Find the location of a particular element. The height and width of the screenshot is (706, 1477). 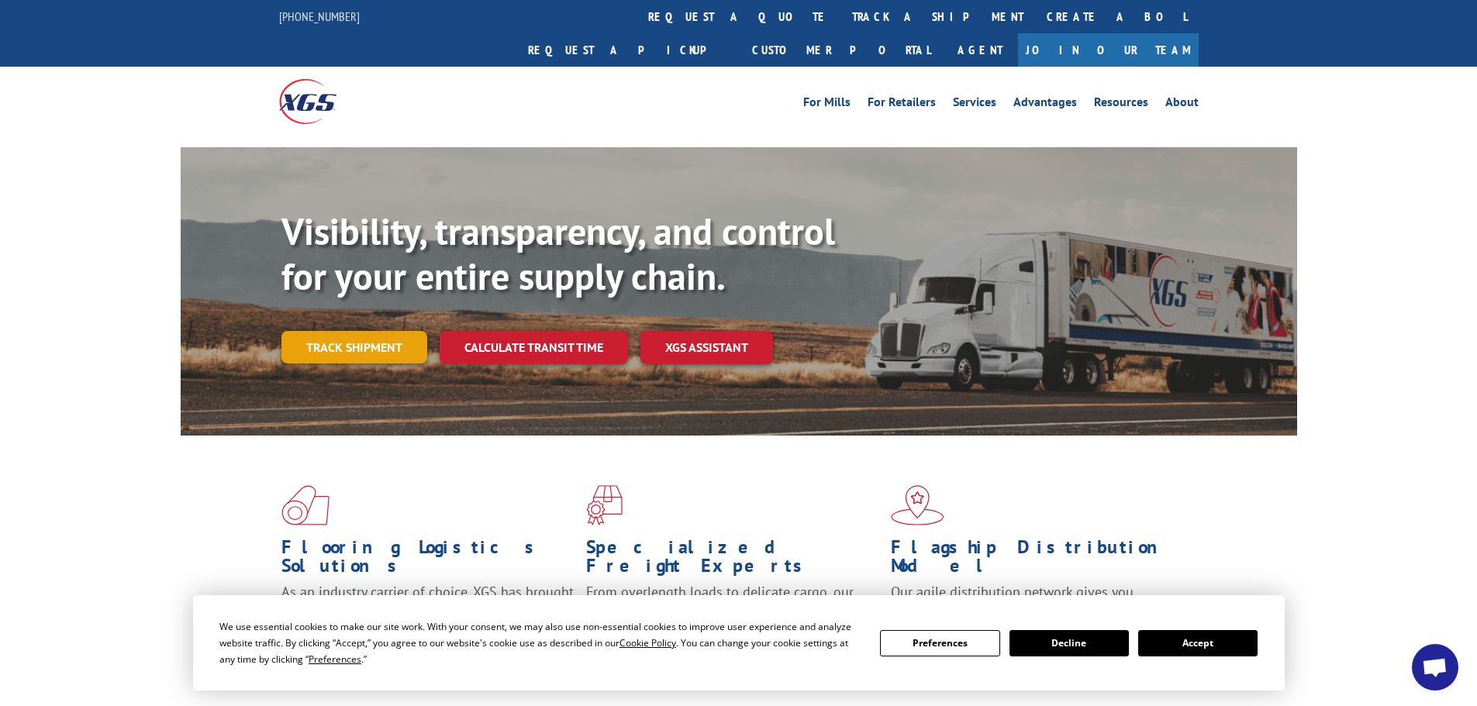

button: Decline is located at coordinates (1069, 644).